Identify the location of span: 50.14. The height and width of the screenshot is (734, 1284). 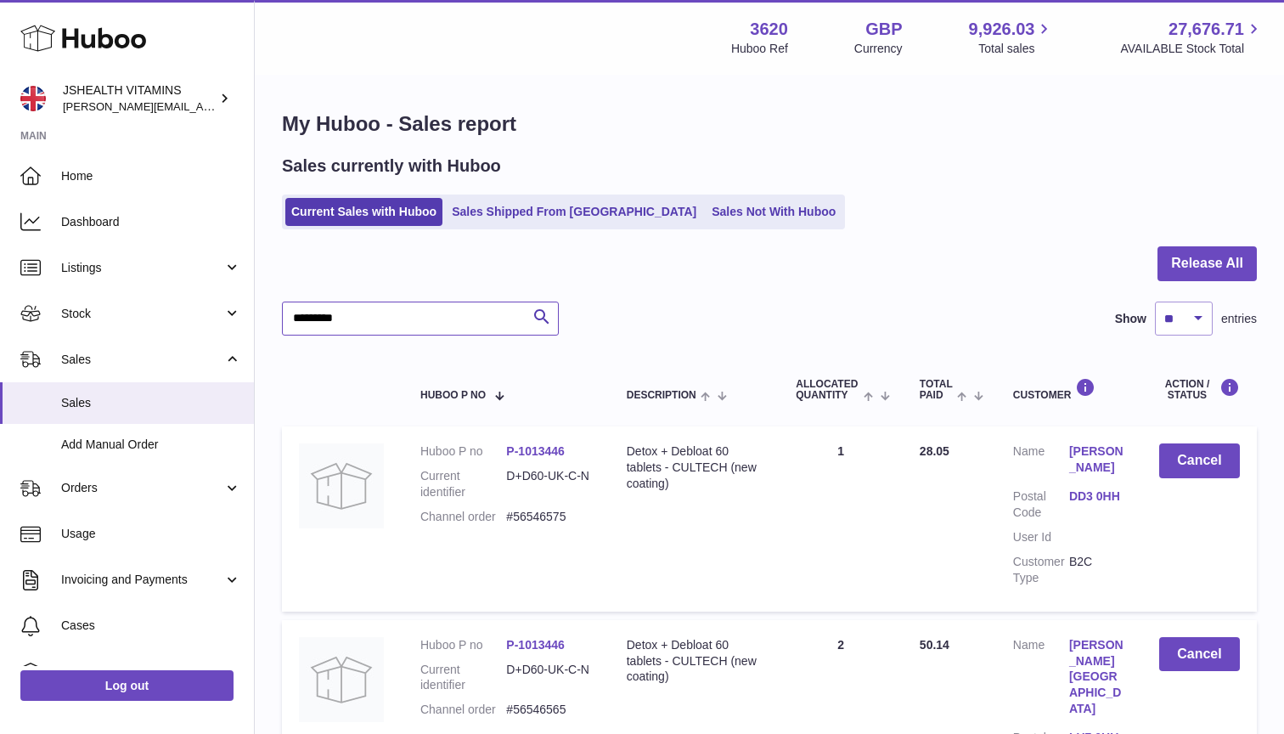
(934, 645).